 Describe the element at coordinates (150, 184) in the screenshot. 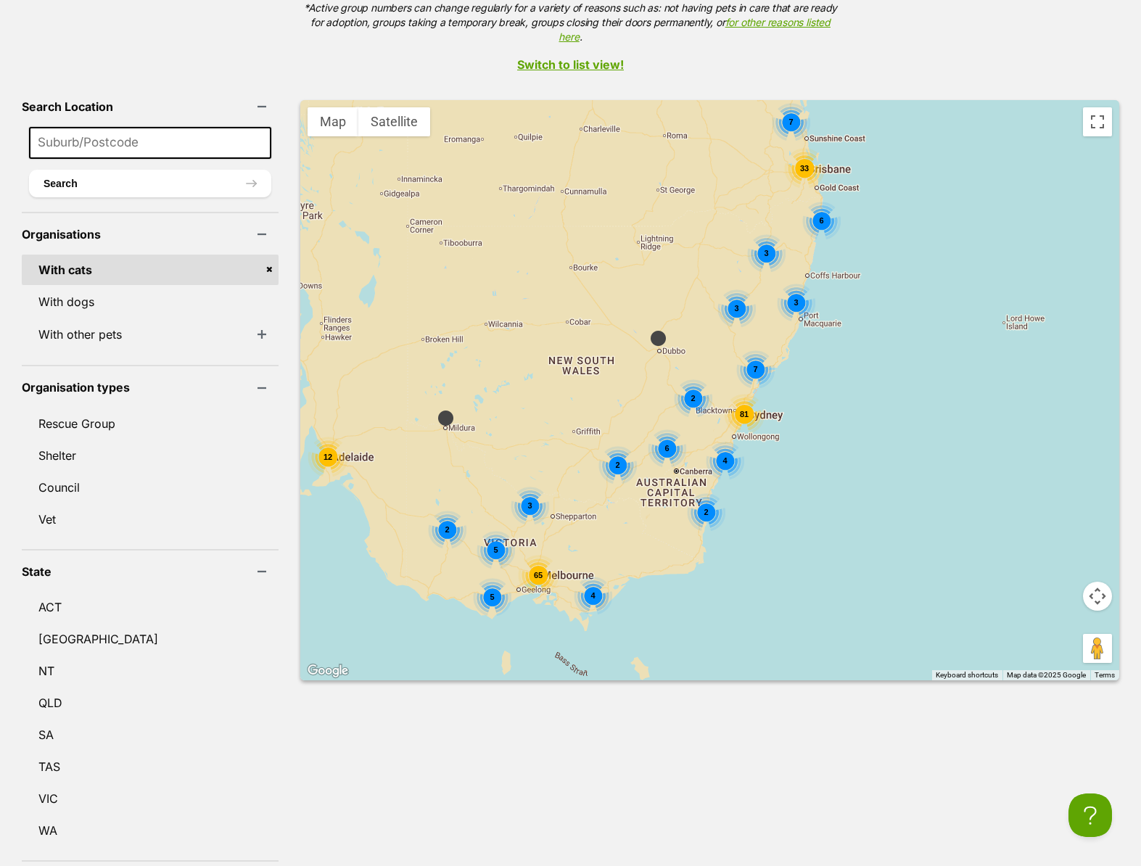

I see `button: Search` at that location.